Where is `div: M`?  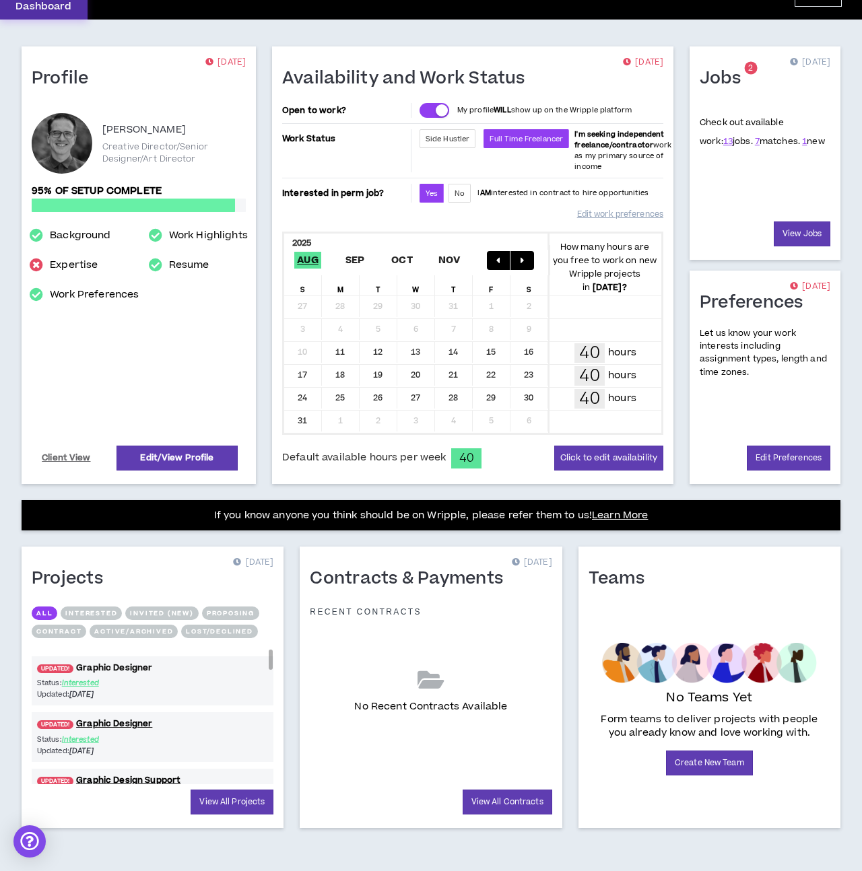
div: M is located at coordinates (341, 285).